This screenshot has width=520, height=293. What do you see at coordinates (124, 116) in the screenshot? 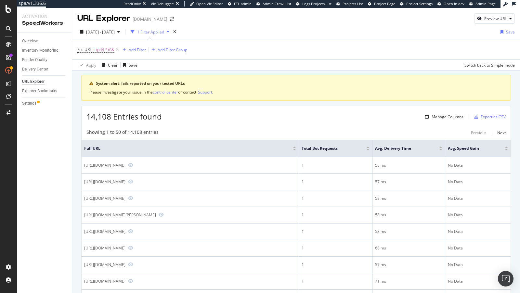
I see `span: 14,108 Entries found` at bounding box center [124, 116].